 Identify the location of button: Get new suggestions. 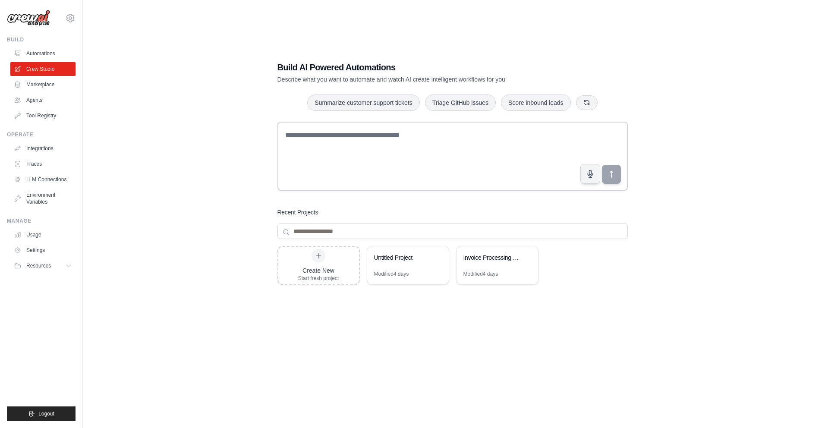
(587, 103).